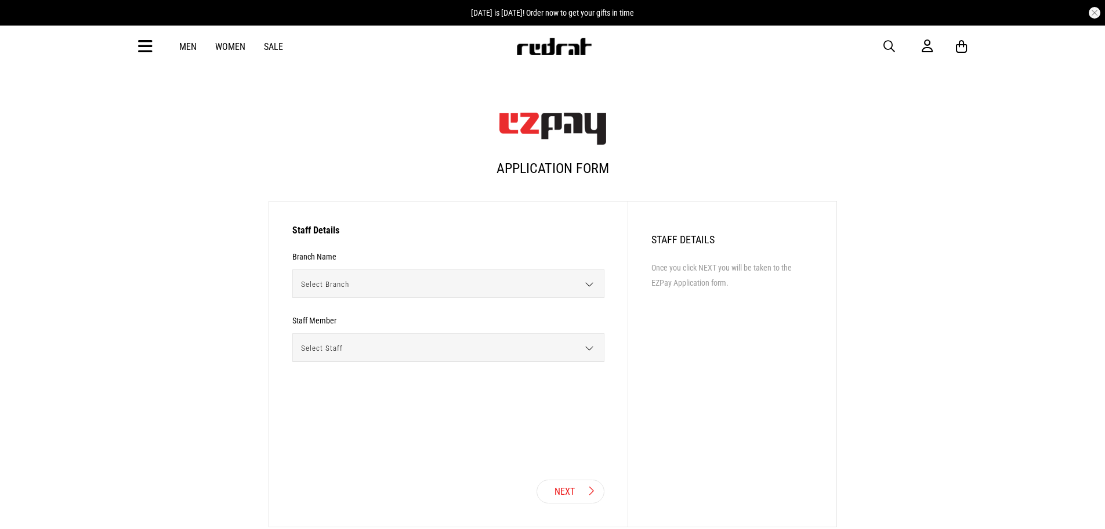 The width and height of the screenshot is (1105, 529). I want to click on h2: Staff Details, so click(732, 239).